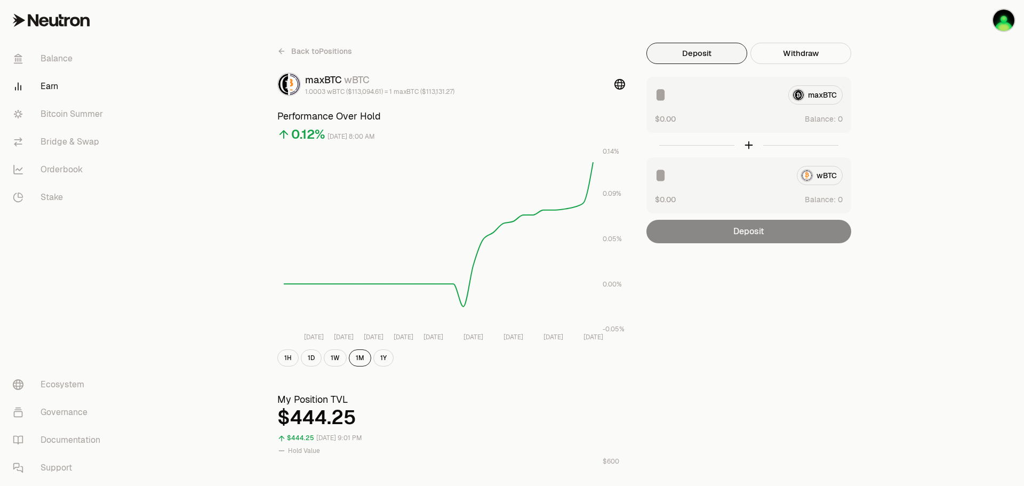 This screenshot has height=486, width=1024. What do you see at coordinates (283, 84) in the screenshot?
I see `img: maxBTC Logo` at bounding box center [283, 84].